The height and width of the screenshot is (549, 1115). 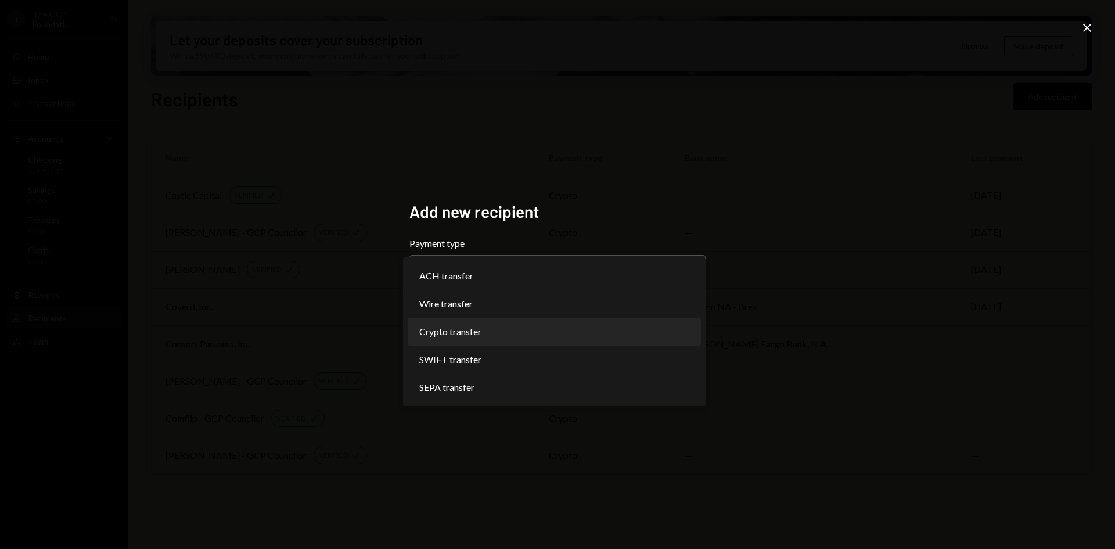 What do you see at coordinates (450, 360) in the screenshot?
I see `span: SWIFT transfer` at bounding box center [450, 360].